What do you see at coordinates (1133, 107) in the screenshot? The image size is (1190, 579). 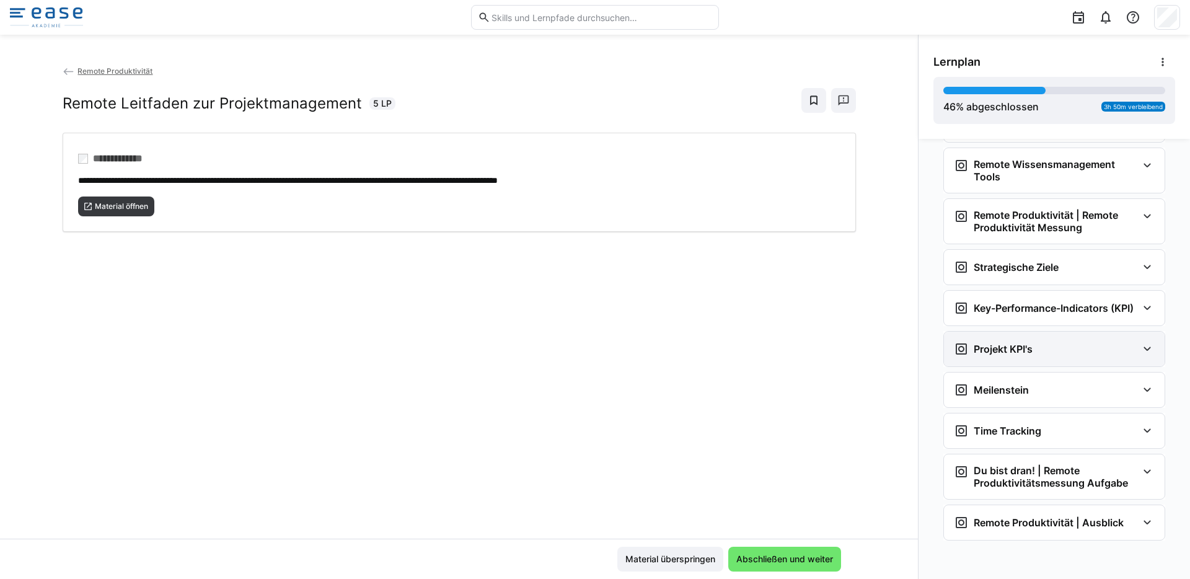 I see `span: 3h 50m verbleibend` at bounding box center [1133, 107].